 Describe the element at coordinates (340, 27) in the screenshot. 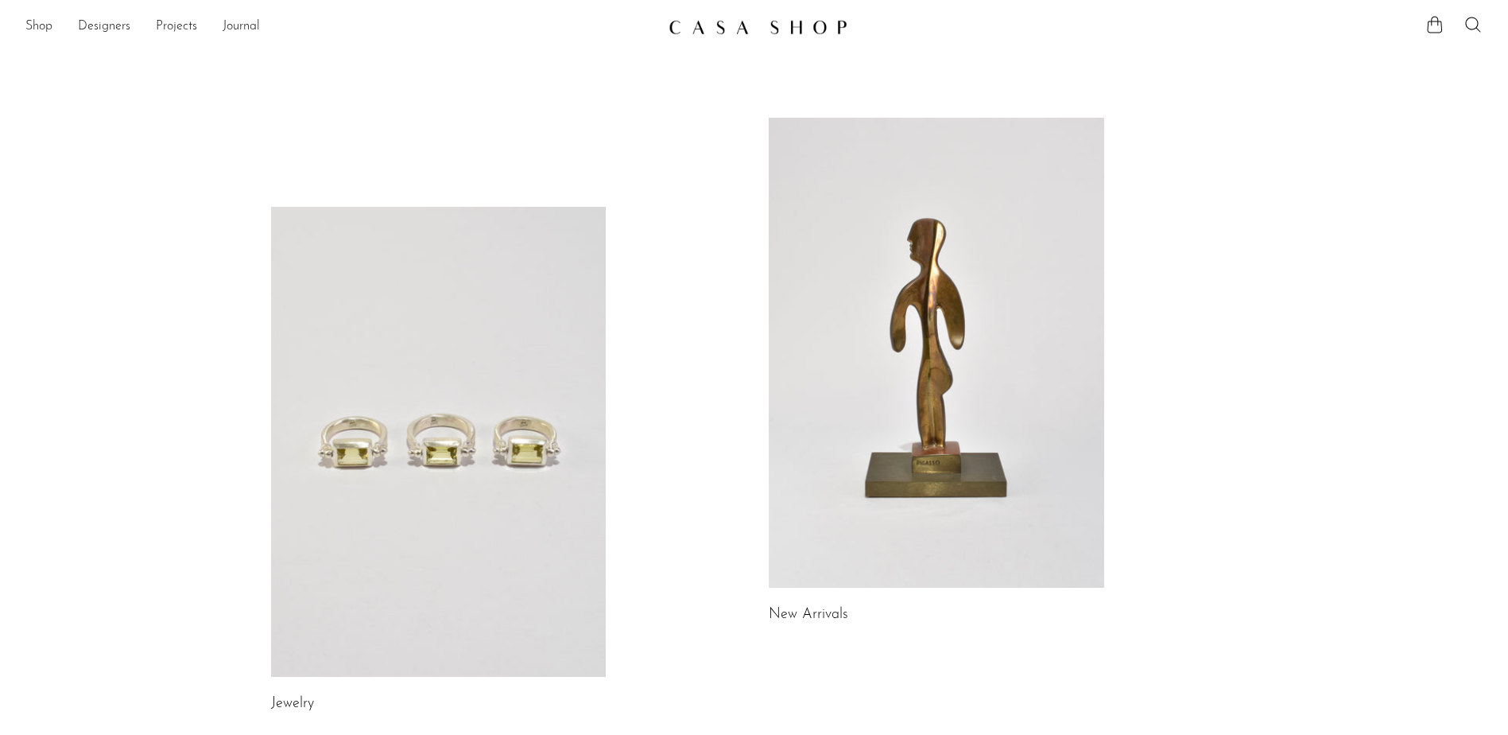

I see `nav: Desktop navigation` at that location.